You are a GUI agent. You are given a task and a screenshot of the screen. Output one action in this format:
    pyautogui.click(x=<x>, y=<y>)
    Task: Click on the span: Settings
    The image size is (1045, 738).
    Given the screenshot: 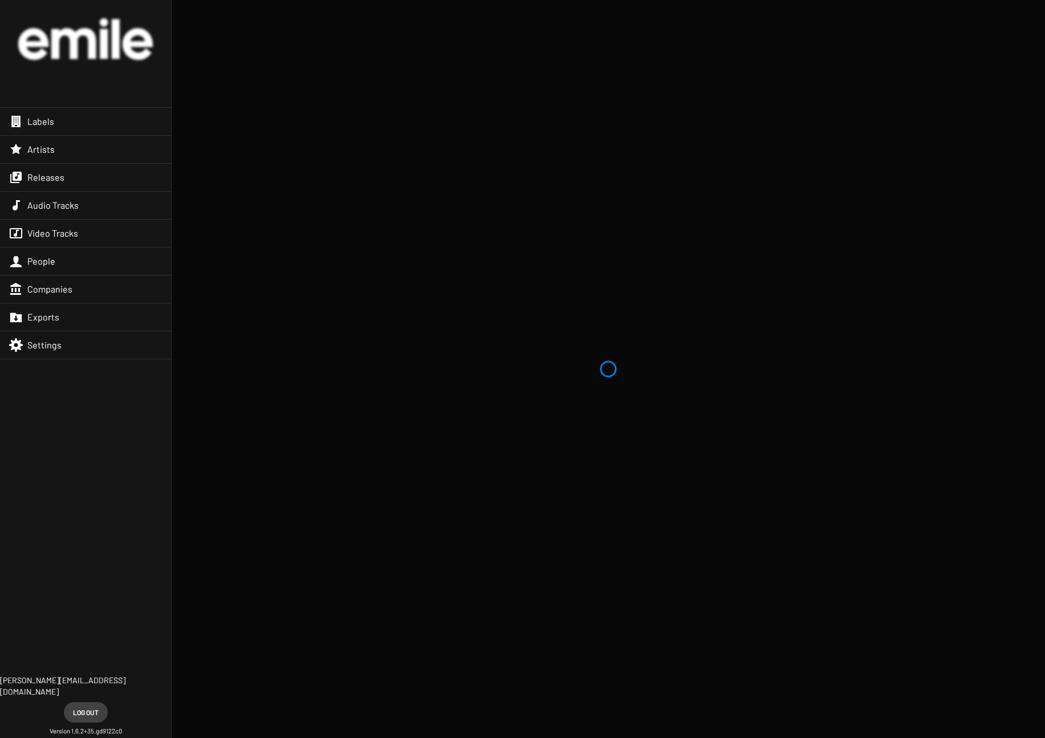 What is the action you would take?
    pyautogui.click(x=44, y=345)
    